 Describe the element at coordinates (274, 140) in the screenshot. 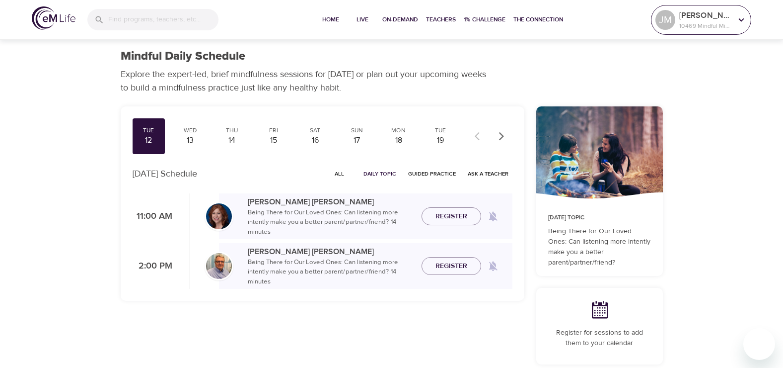

I see `div: 15` at that location.